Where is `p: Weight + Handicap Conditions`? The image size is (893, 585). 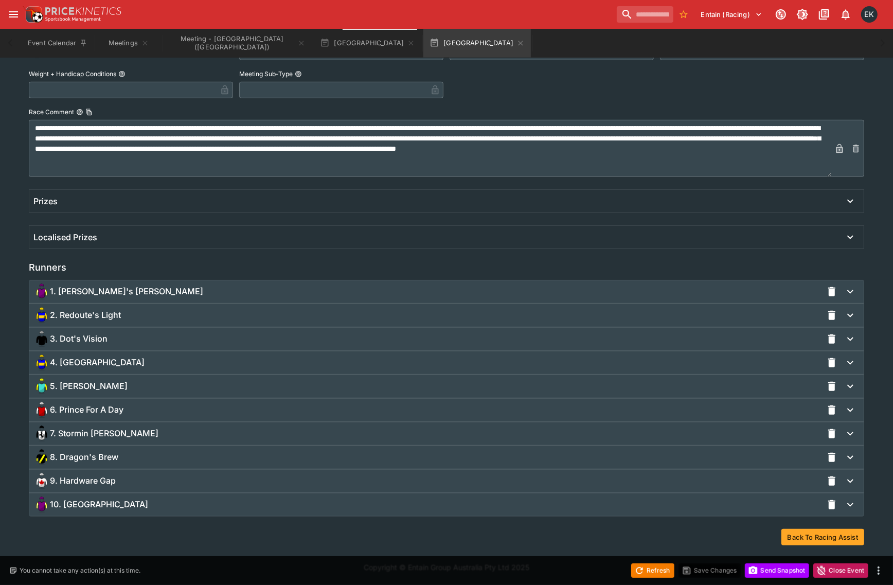
p: Weight + Handicap Conditions is located at coordinates (73, 74).